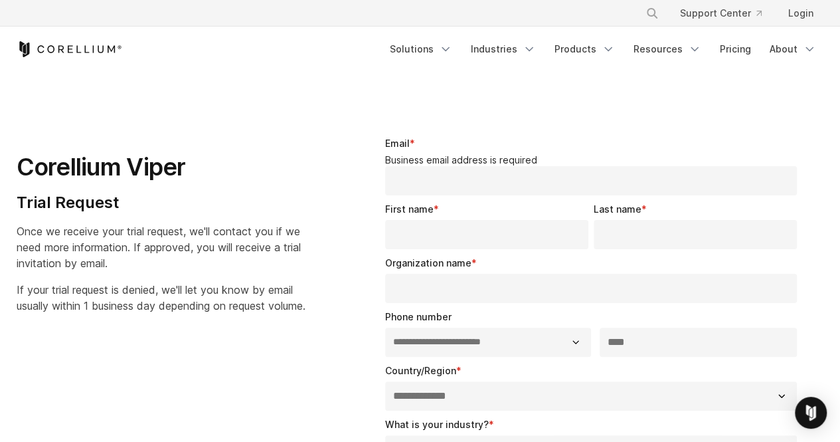  Describe the element at coordinates (420, 370) in the screenshot. I see `span: Country/Region` at that location.